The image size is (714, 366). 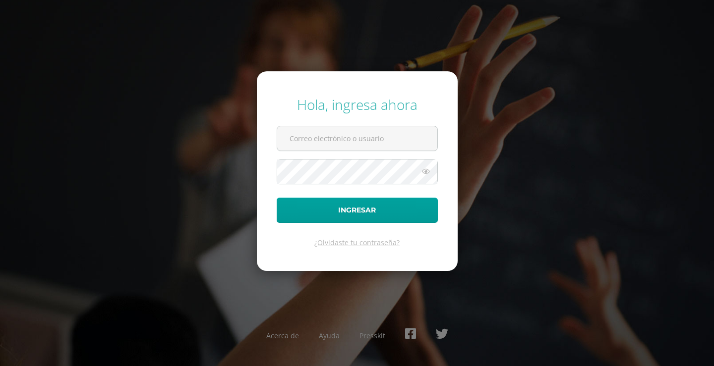 What do you see at coordinates (357, 138) in the screenshot?
I see `input: Correo electrónico o usuario` at bounding box center [357, 138].